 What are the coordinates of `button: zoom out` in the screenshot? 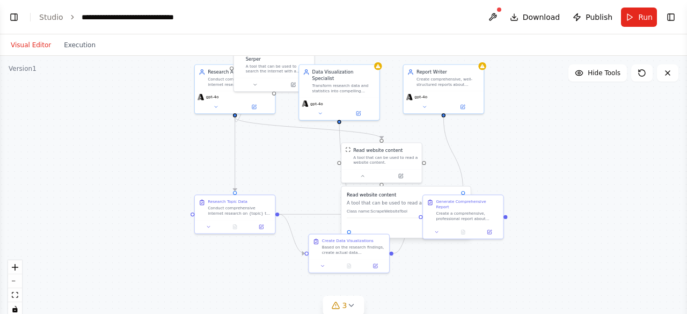 It's located at (15, 281).